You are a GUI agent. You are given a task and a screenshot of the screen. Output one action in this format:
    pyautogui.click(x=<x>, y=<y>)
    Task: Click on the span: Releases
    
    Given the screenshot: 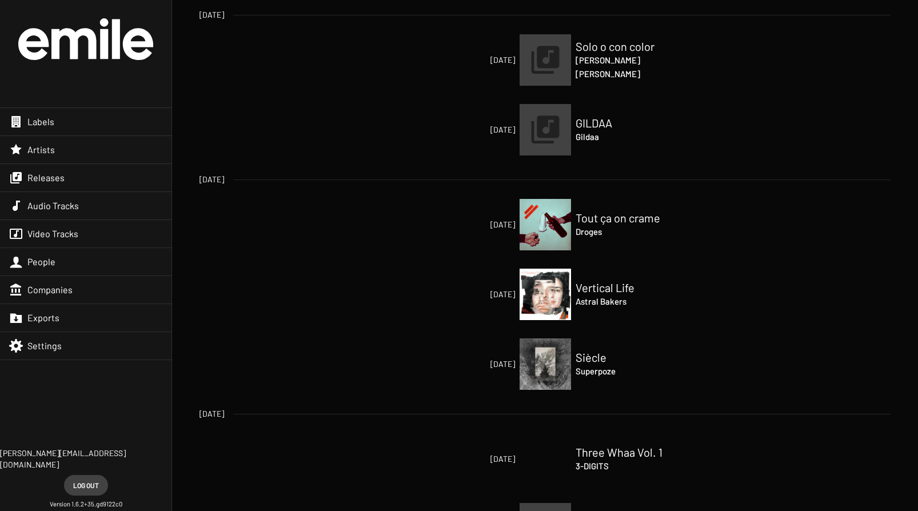 What is the action you would take?
    pyautogui.click(x=46, y=178)
    